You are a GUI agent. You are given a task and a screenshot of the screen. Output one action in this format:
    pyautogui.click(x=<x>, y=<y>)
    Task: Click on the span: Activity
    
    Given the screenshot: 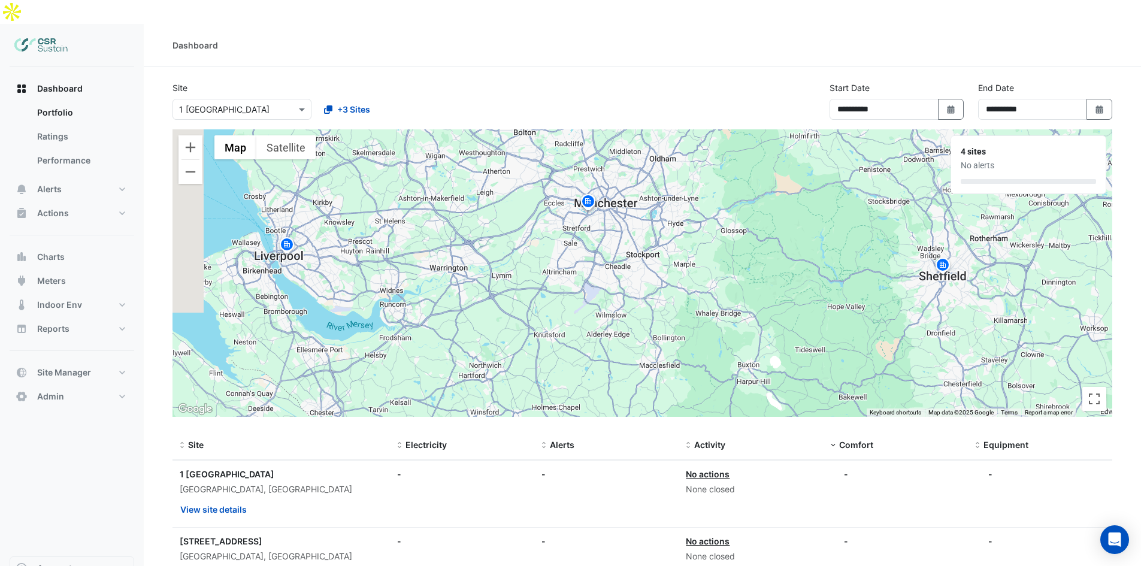 What is the action you would take?
    pyautogui.click(x=710, y=444)
    